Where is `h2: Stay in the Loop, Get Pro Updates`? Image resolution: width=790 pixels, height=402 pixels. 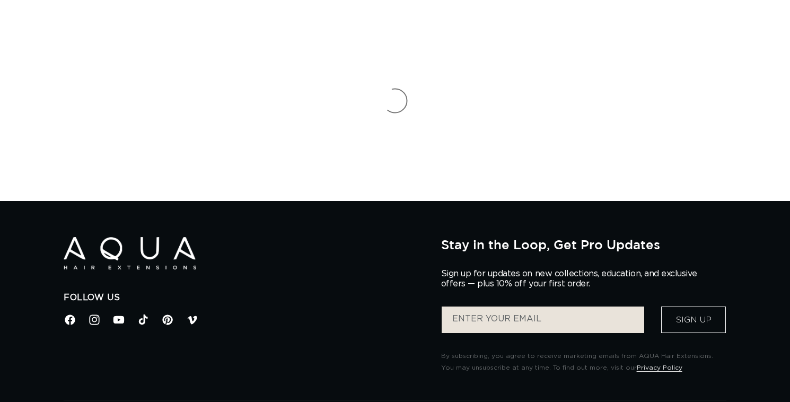
h2: Stay in the Loop, Get Pro Updates is located at coordinates (584, 244).